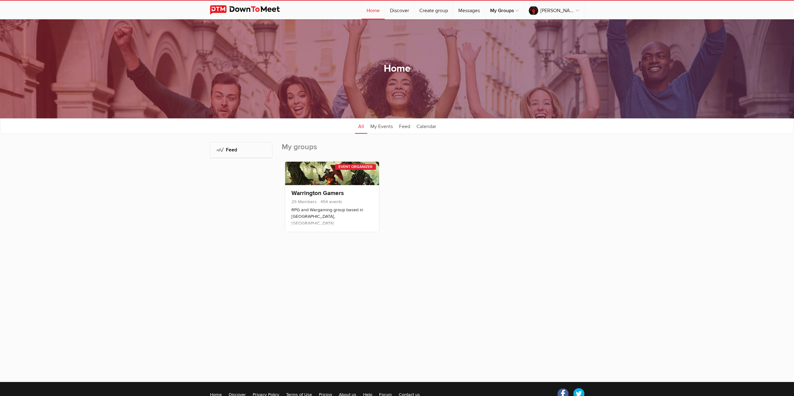 The image size is (794, 396). Describe the element at coordinates (304, 202) in the screenshot. I see `span: 29 Members` at that location.